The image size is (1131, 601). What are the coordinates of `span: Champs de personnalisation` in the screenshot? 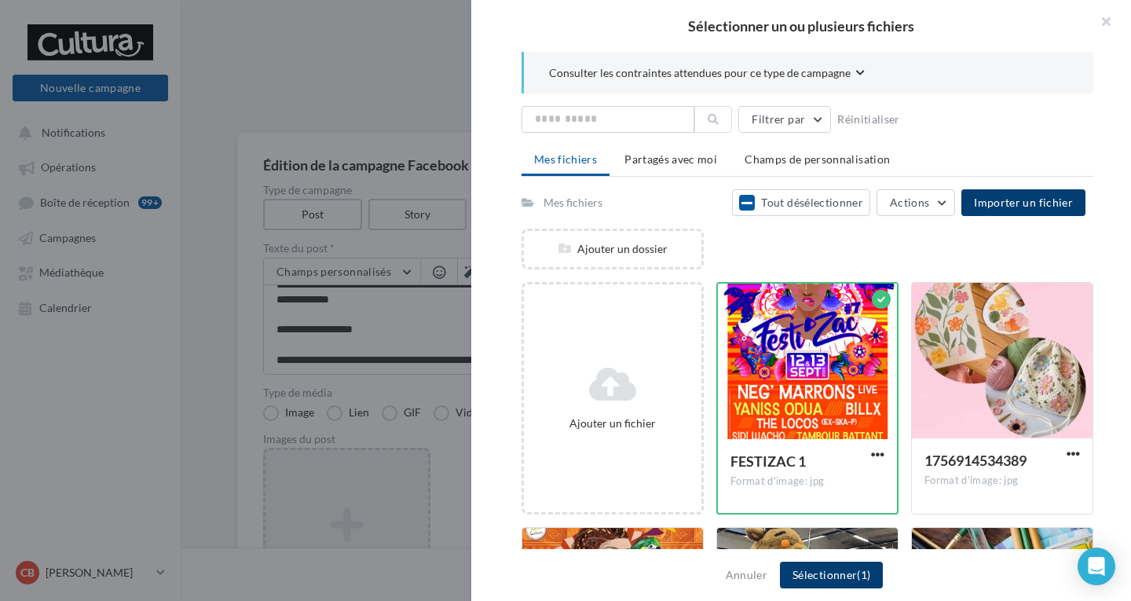 It's located at (817, 159).